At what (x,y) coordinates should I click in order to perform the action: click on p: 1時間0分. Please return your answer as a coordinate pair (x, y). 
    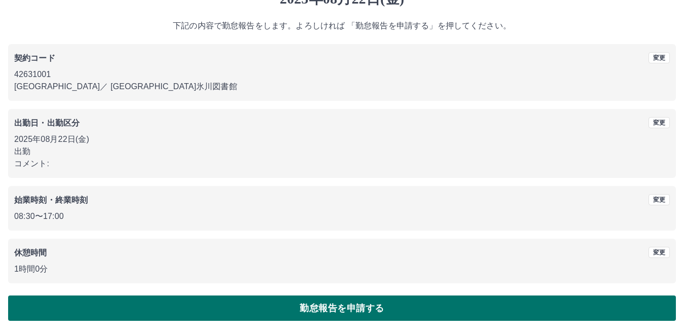
    Looking at the image, I should click on (342, 269).